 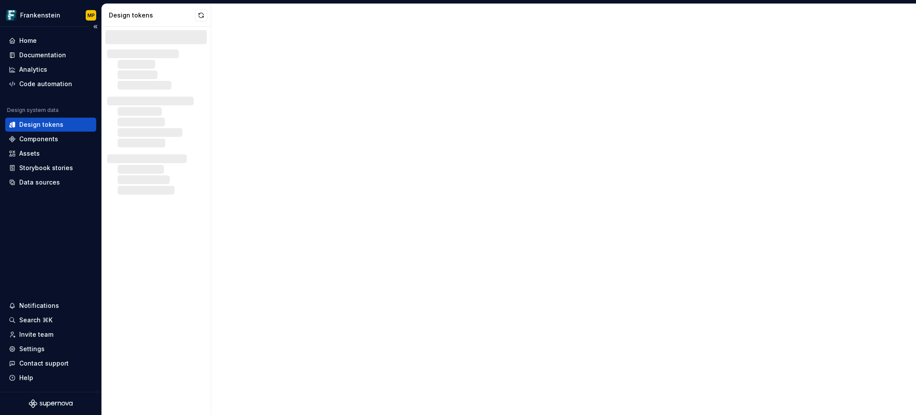 What do you see at coordinates (51, 84) in the screenshot?
I see `a: Code automation` at bounding box center [51, 84].